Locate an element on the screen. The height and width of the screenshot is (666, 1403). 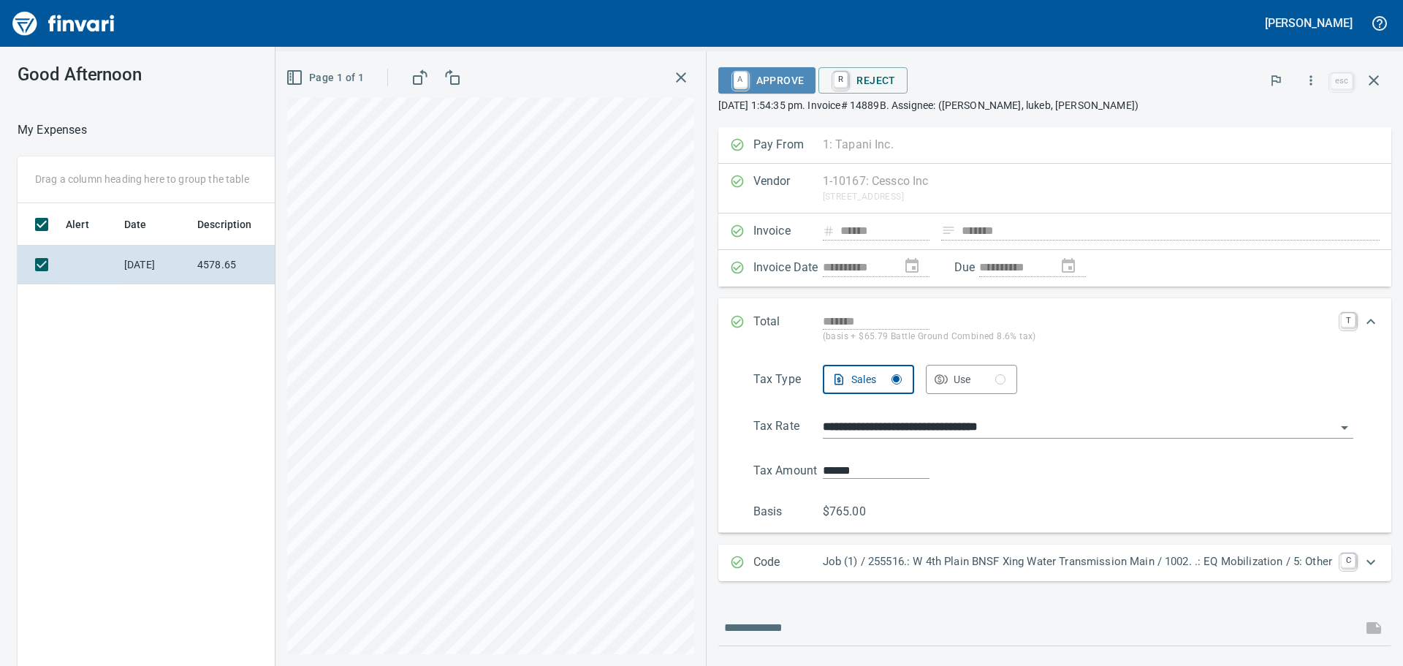
button: Sales is located at coordinates (868, 379).